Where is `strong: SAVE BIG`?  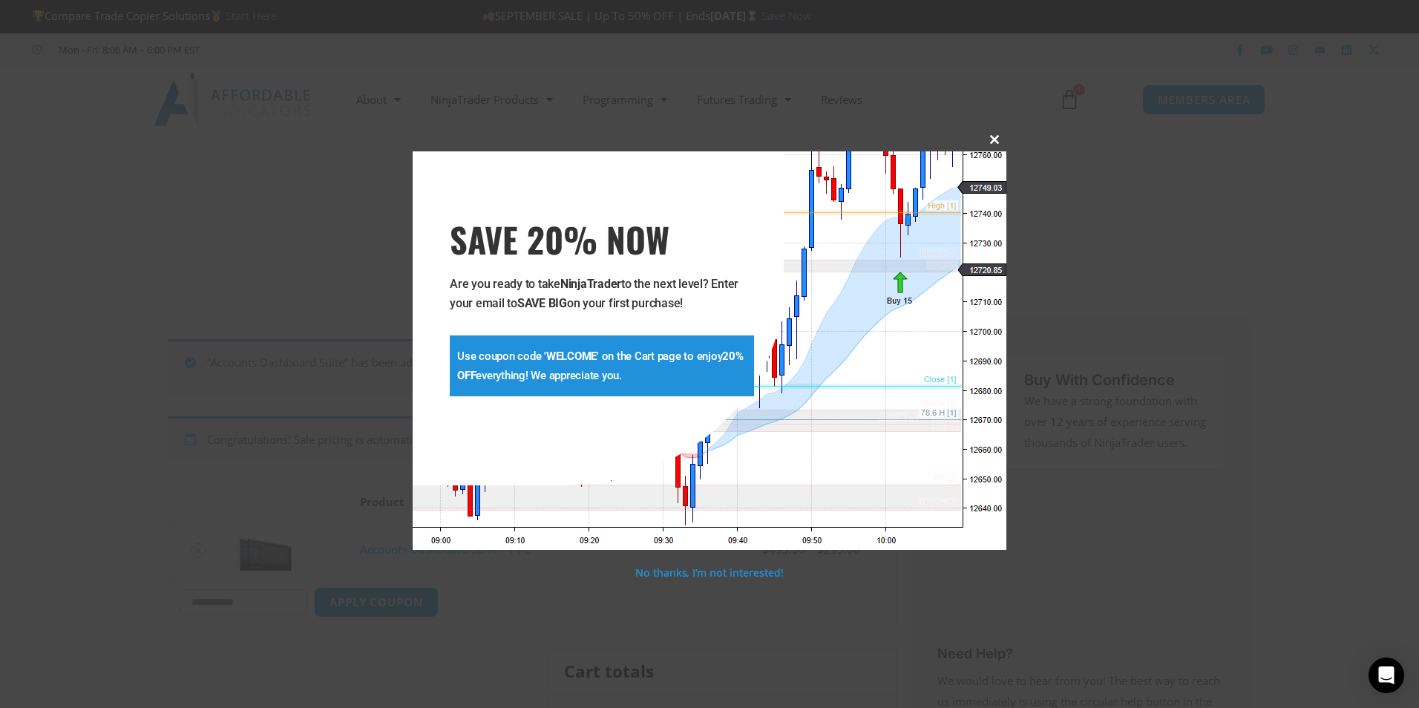 strong: SAVE BIG is located at coordinates (542, 303).